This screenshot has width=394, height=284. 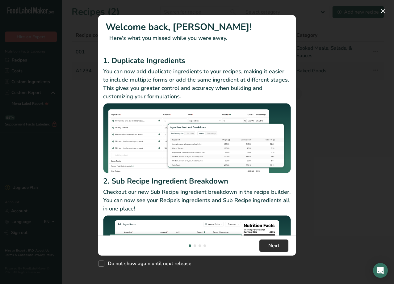 What do you see at coordinates (197, 61) in the screenshot?
I see `h2: 1. Duplicate Ingredients` at bounding box center [197, 61].